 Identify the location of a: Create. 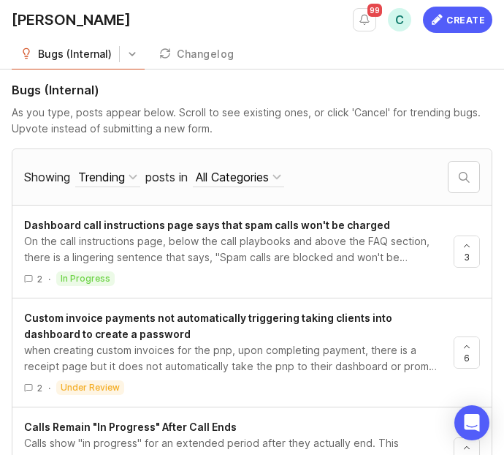
(458, 20).